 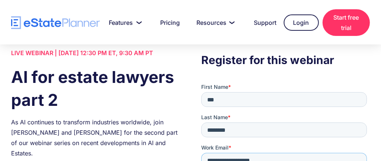 I want to click on a: Pricing, so click(x=168, y=23).